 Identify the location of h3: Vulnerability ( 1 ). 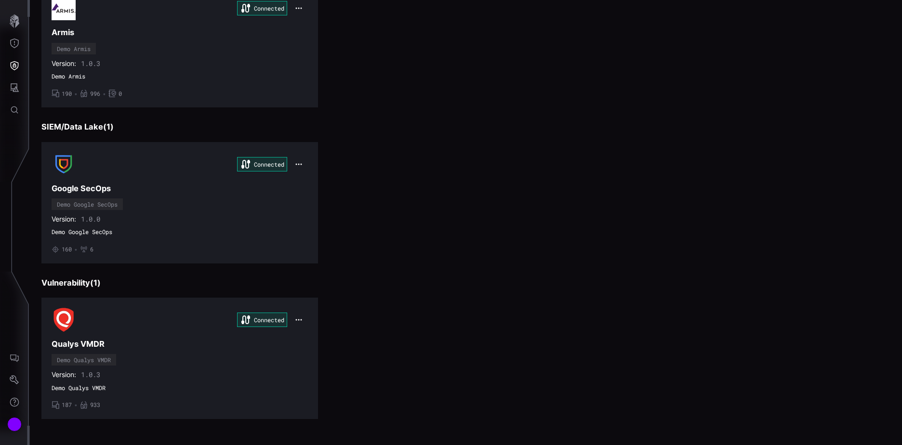
(466, 283).